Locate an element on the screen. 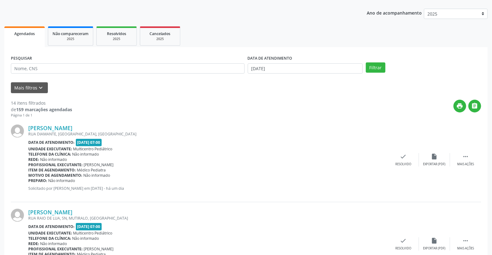 This screenshot has width=492, height=255. input: Selecione um intervalo is located at coordinates (305, 69).